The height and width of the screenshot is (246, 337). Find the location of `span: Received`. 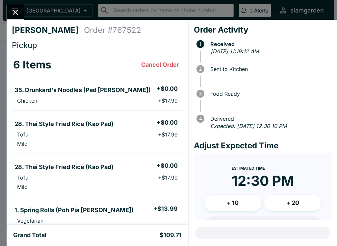

span: Received is located at coordinates (270, 44).